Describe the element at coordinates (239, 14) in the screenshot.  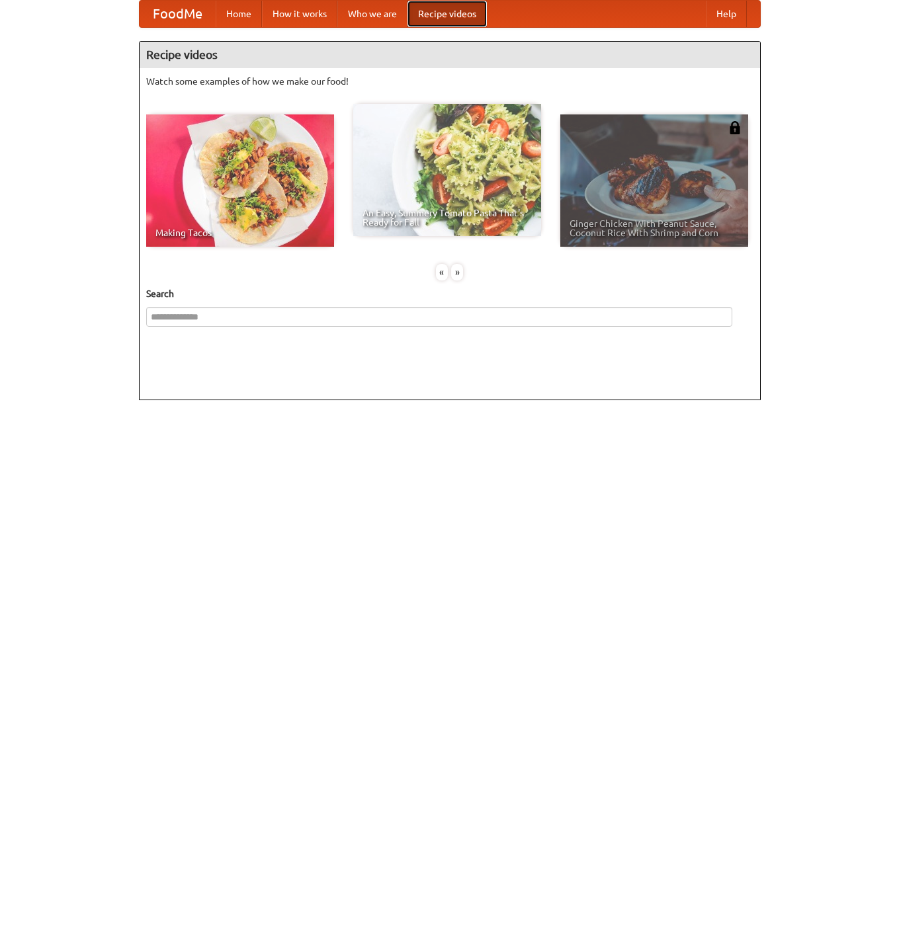
I see `a: Home` at that location.